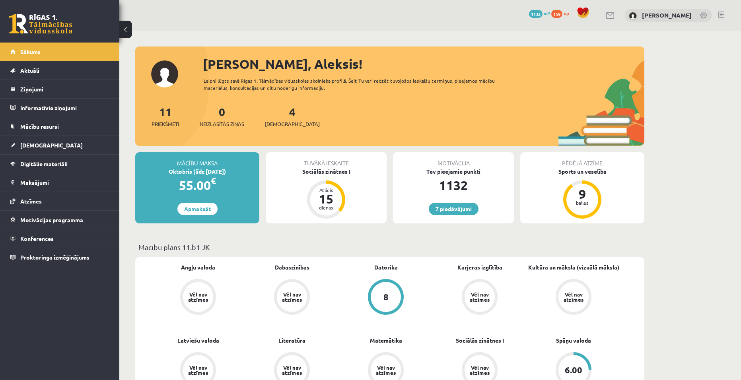  Describe the element at coordinates (30, 52) in the screenshot. I see `span: Sākums` at that location.